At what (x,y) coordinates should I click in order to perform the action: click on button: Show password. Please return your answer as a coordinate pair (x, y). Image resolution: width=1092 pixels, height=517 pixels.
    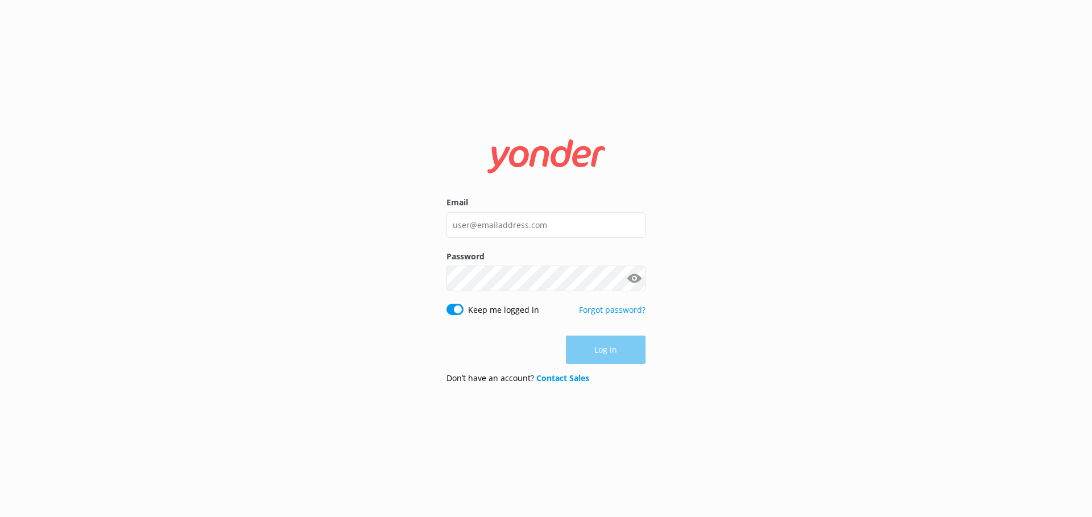
    Looking at the image, I should click on (634, 279).